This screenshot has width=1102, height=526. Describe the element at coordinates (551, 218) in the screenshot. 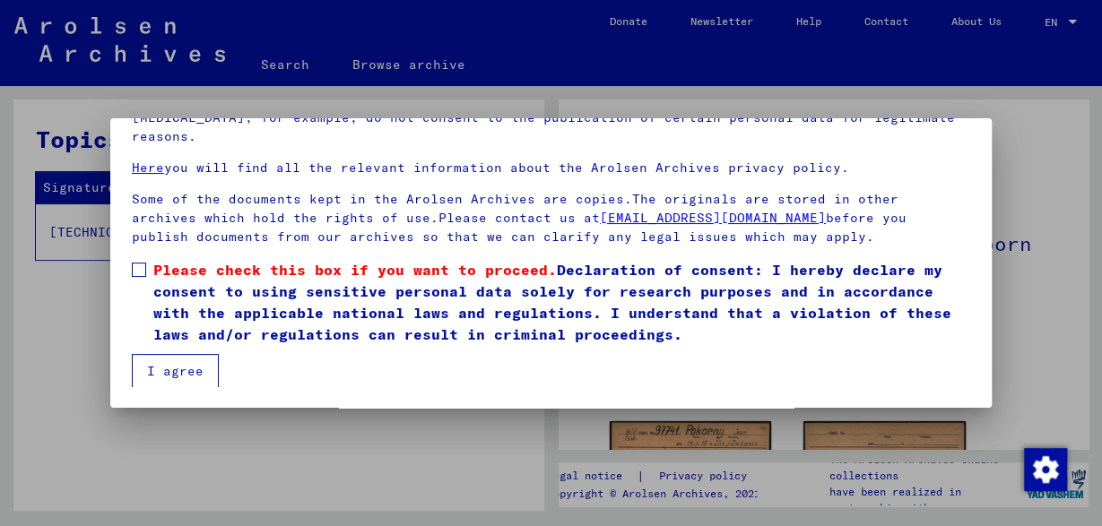

I see `p: Some of the documents kept in the Arolsen Archives are copies.The originals are stored in other a...` at that location.